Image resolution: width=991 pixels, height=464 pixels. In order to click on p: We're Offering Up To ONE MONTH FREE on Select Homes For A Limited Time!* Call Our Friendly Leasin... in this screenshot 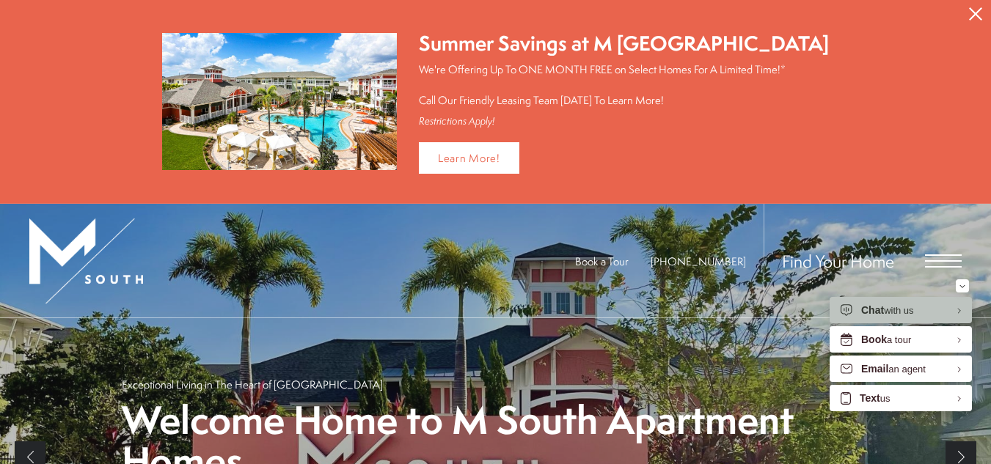, I will do `click(623, 84)`.